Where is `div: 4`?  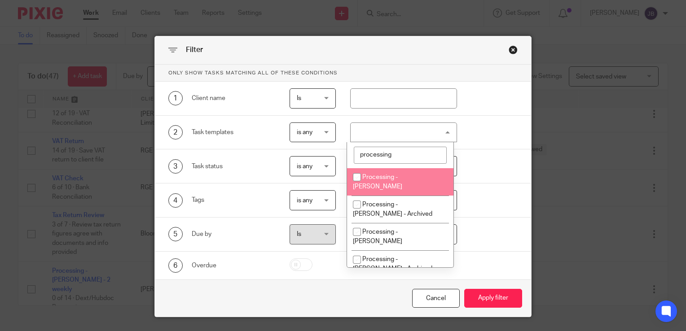
div: 4 is located at coordinates (176, 201).